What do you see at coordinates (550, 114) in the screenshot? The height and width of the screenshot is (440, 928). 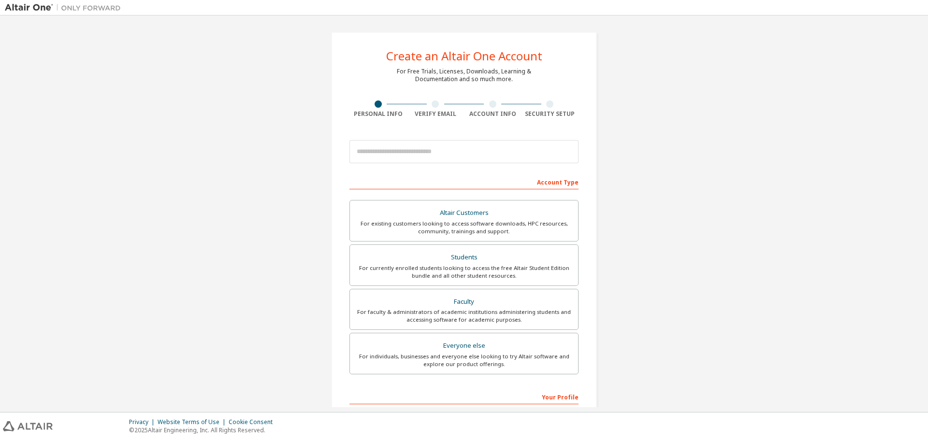 I see `div: Security Setup` at bounding box center [550, 114].